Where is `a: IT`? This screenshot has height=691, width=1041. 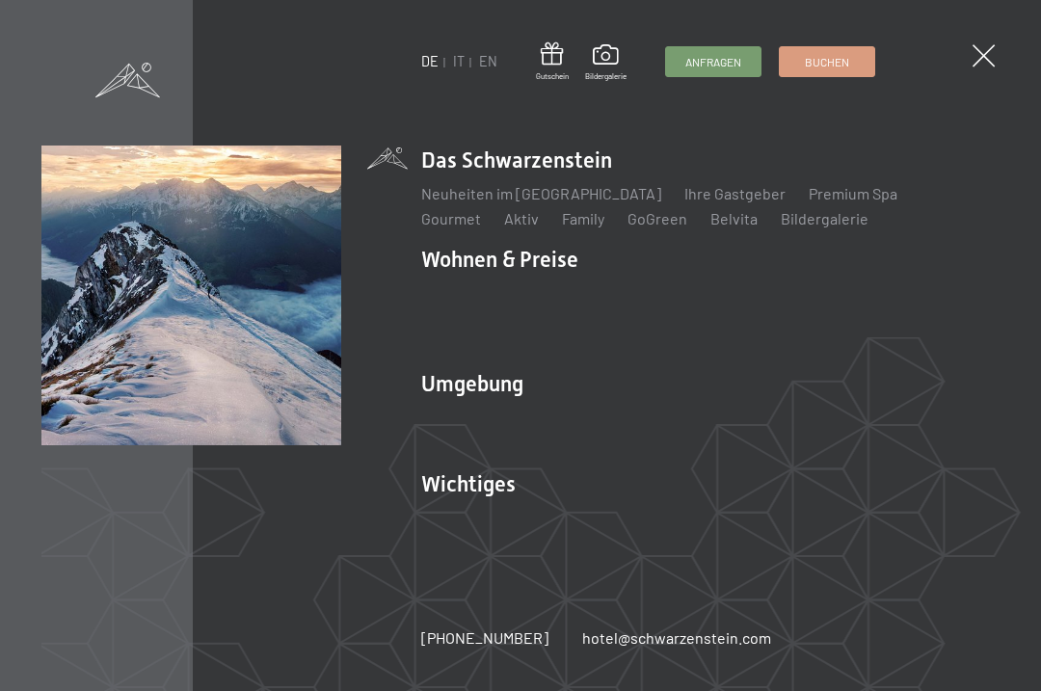 a: IT is located at coordinates (459, 61).